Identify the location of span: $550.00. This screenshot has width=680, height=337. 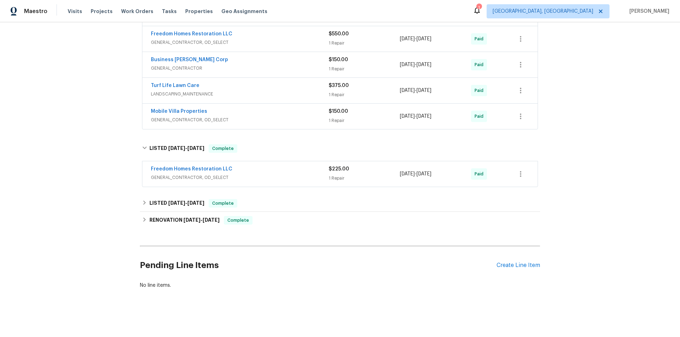
(338, 34).